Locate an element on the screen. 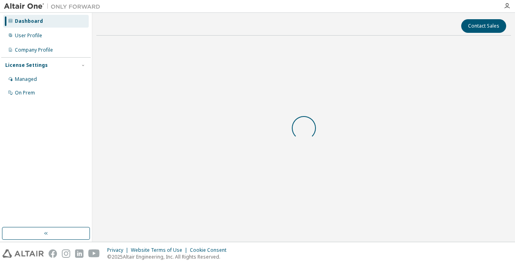  div: User Profile is located at coordinates (28, 36).